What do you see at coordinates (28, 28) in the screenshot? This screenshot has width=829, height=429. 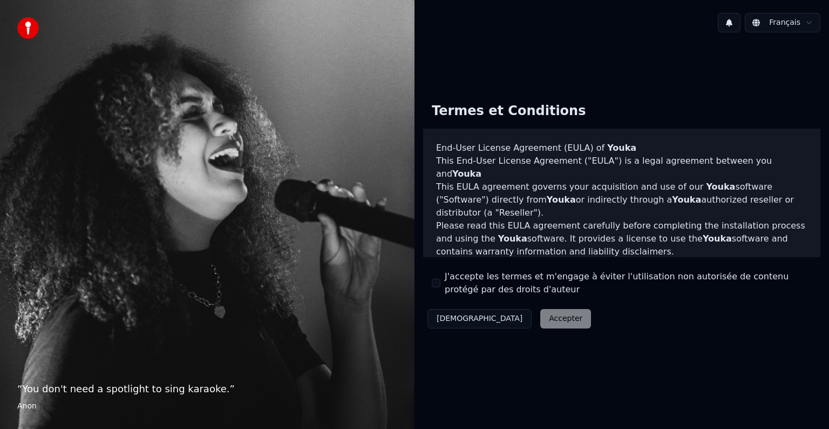 I see `img: youka` at bounding box center [28, 28].